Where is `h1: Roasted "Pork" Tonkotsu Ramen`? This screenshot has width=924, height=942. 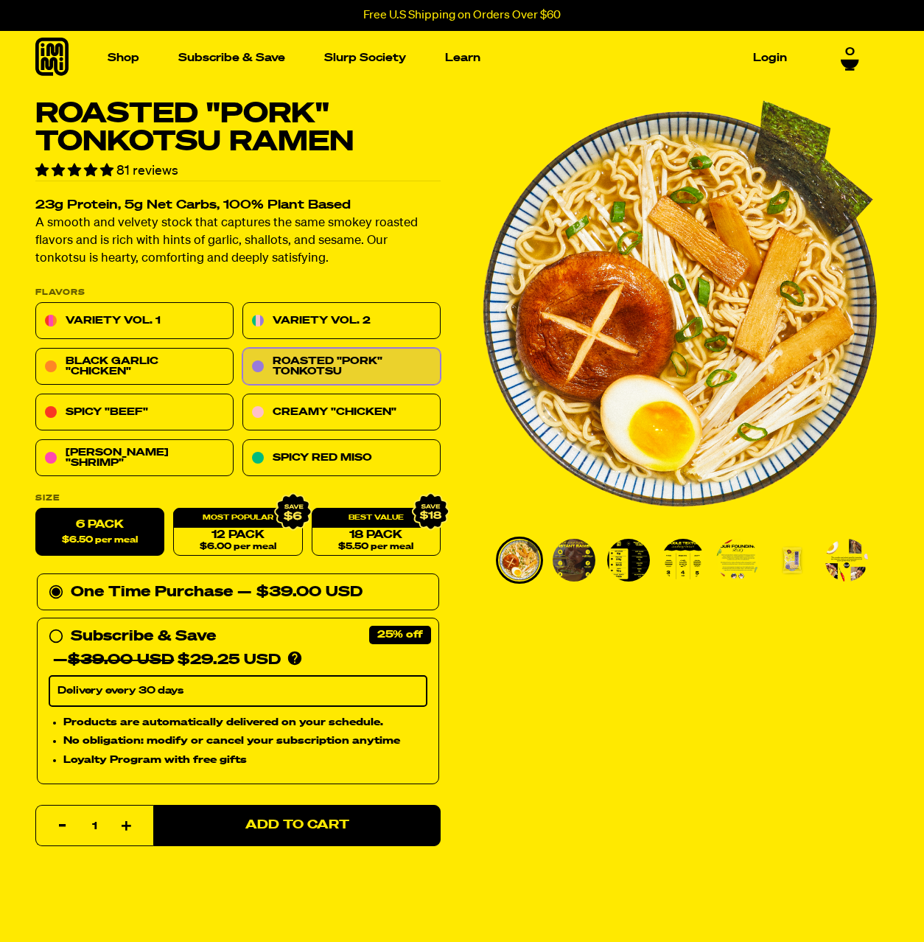 h1: Roasted "Pork" Tonkotsu Ramen is located at coordinates (238, 128).